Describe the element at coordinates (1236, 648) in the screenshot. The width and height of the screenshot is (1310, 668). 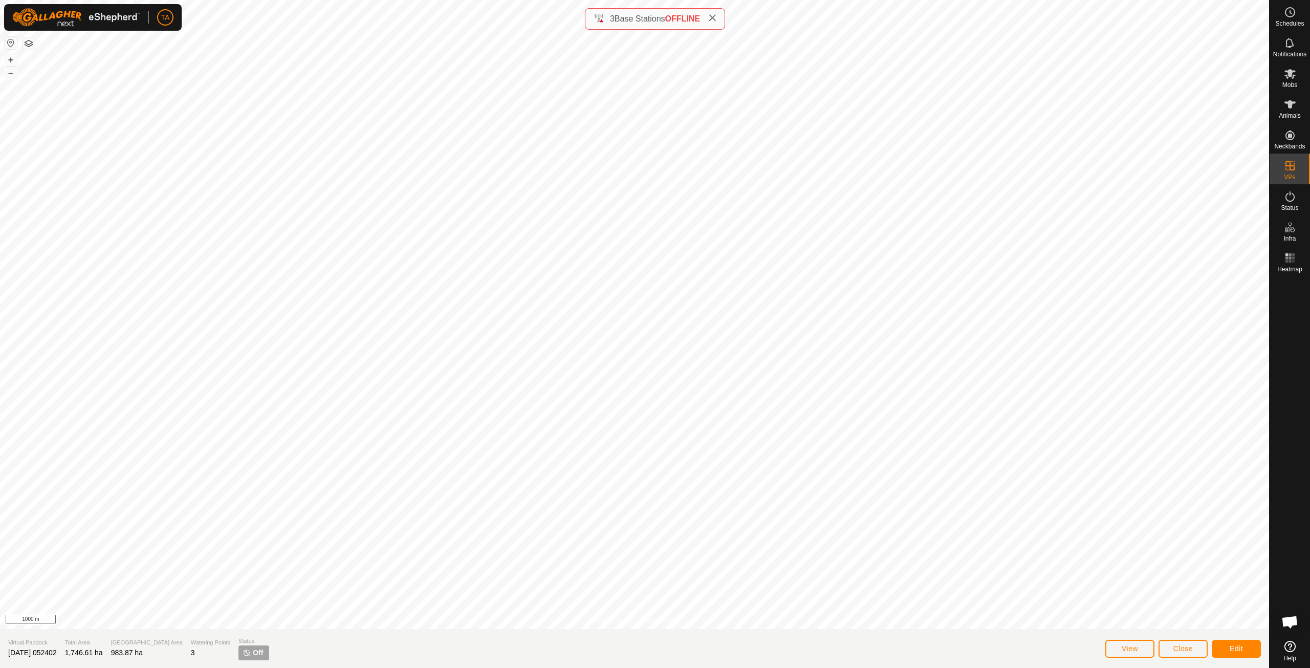
I see `span: Edit` at that location.